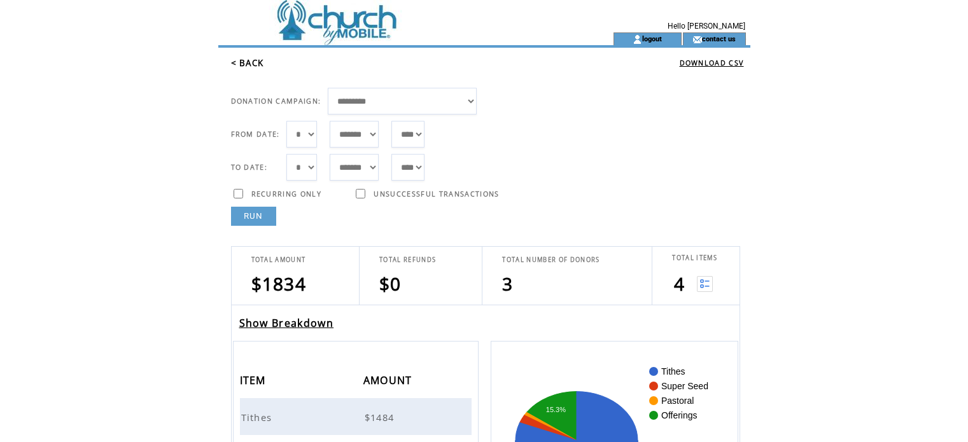 The height and width of the screenshot is (442, 968). What do you see at coordinates (255, 382) in the screenshot?
I see `span: ITEM` at bounding box center [255, 382].